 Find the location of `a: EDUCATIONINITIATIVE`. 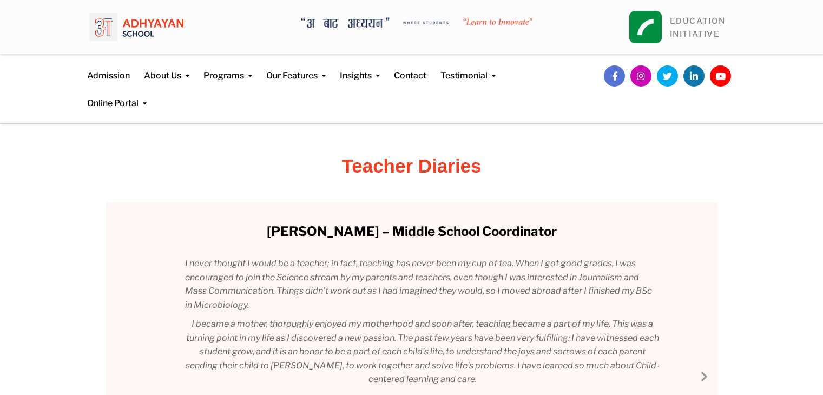

a: EDUCATIONINITIATIVE is located at coordinates (697, 28).